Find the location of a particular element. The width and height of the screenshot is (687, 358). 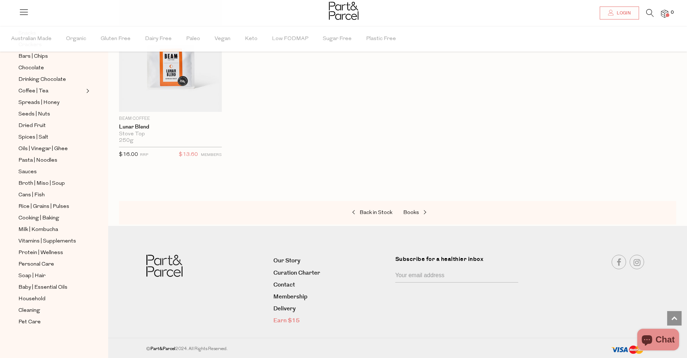

span: Login is located at coordinates (623, 13).